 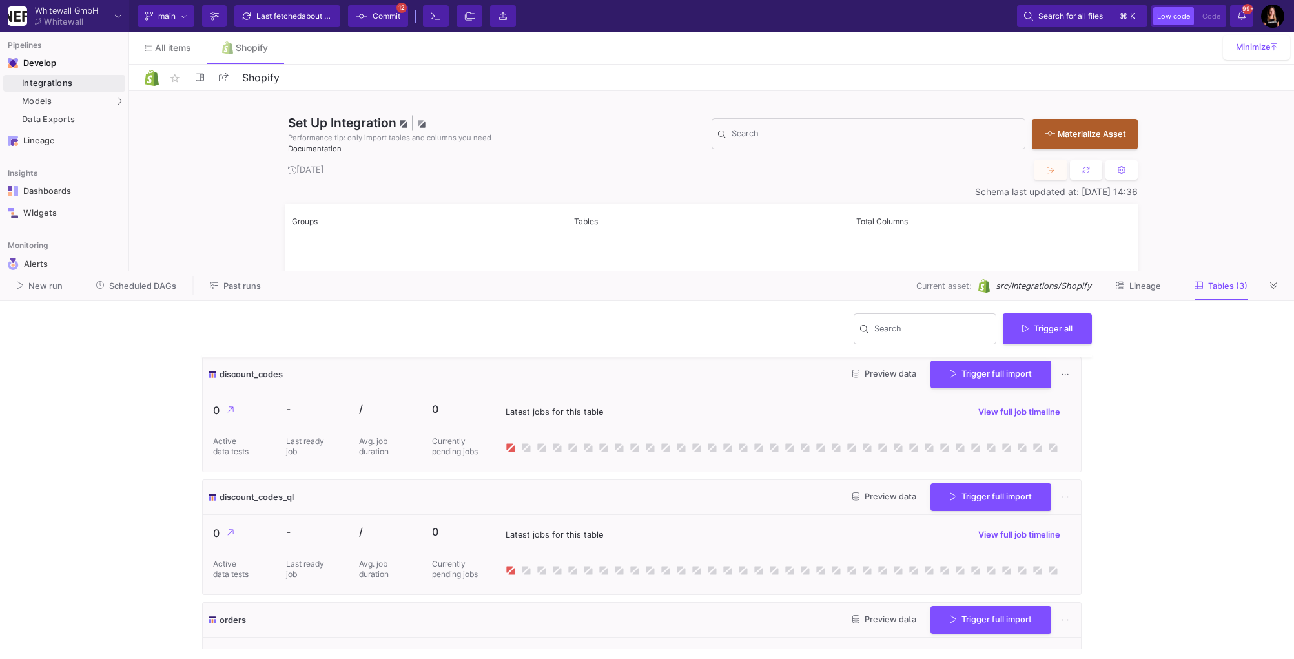 What do you see at coordinates (1248, 9) in the screenshot?
I see `span: 99+` at bounding box center [1248, 9].